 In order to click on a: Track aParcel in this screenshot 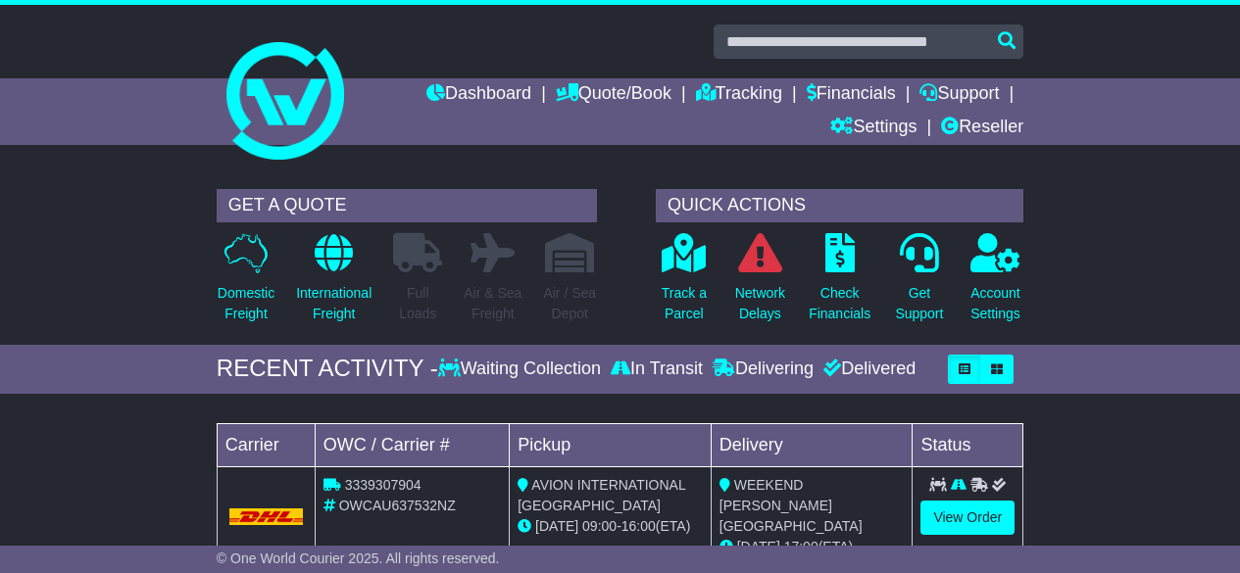, I will do `click(684, 283)`.